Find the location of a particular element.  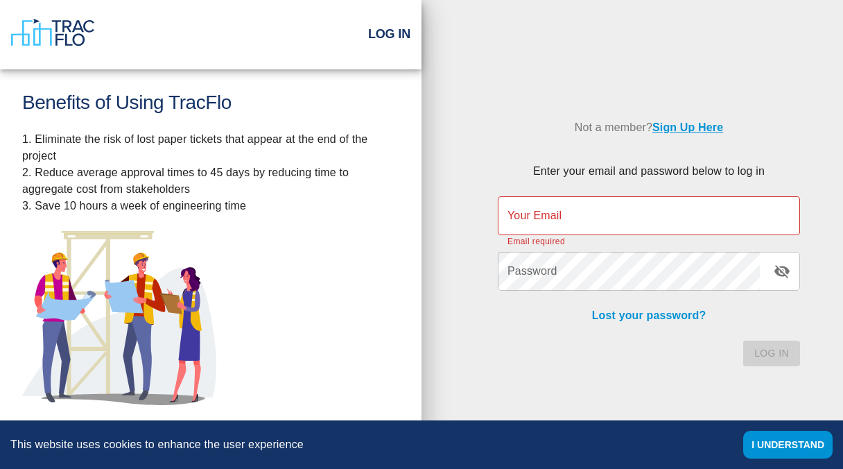

h2: Log In is located at coordinates (389, 35).